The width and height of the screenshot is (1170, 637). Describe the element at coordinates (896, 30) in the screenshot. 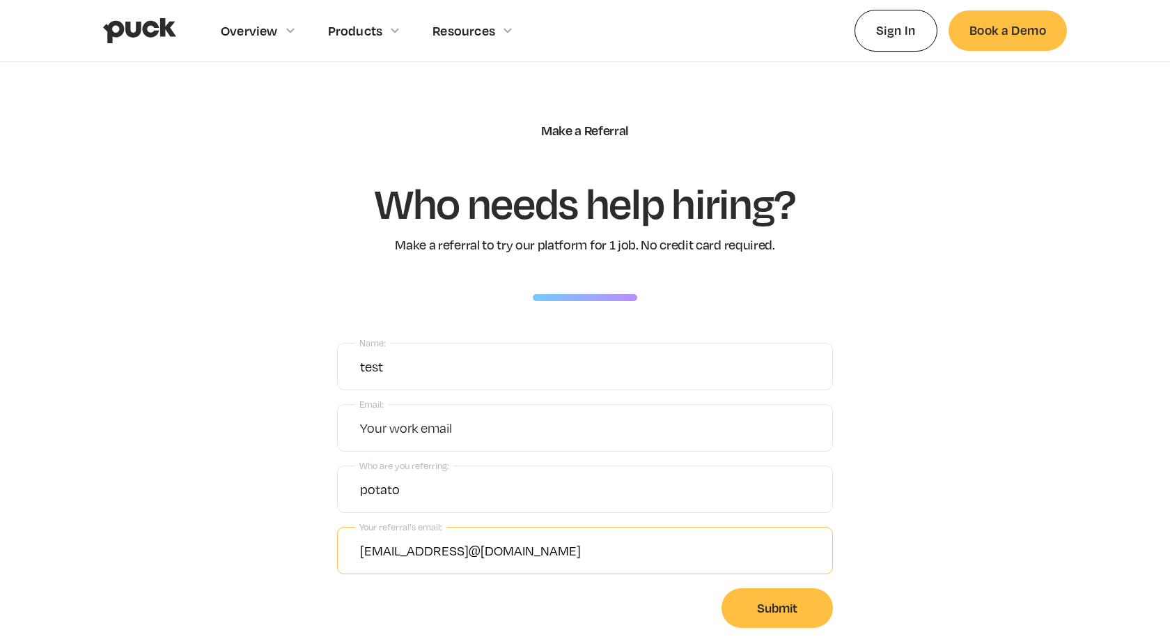

I see `a: Sign In` at that location.